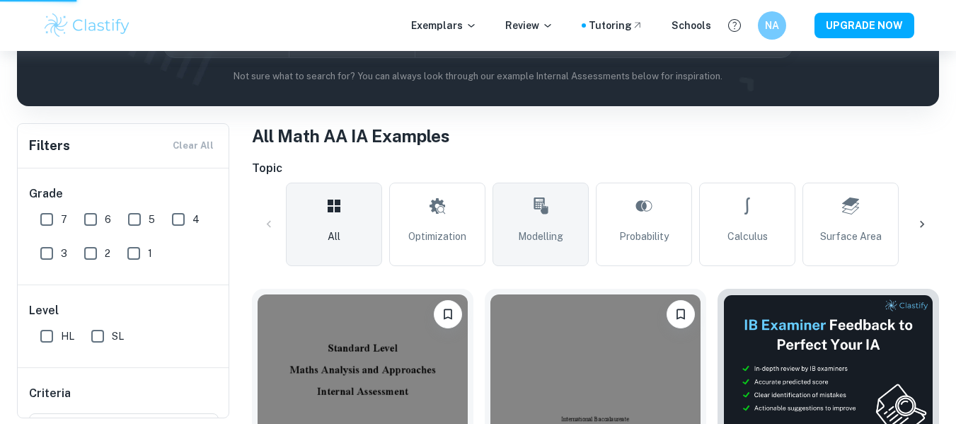  I want to click on h6: Filters, so click(50, 146).